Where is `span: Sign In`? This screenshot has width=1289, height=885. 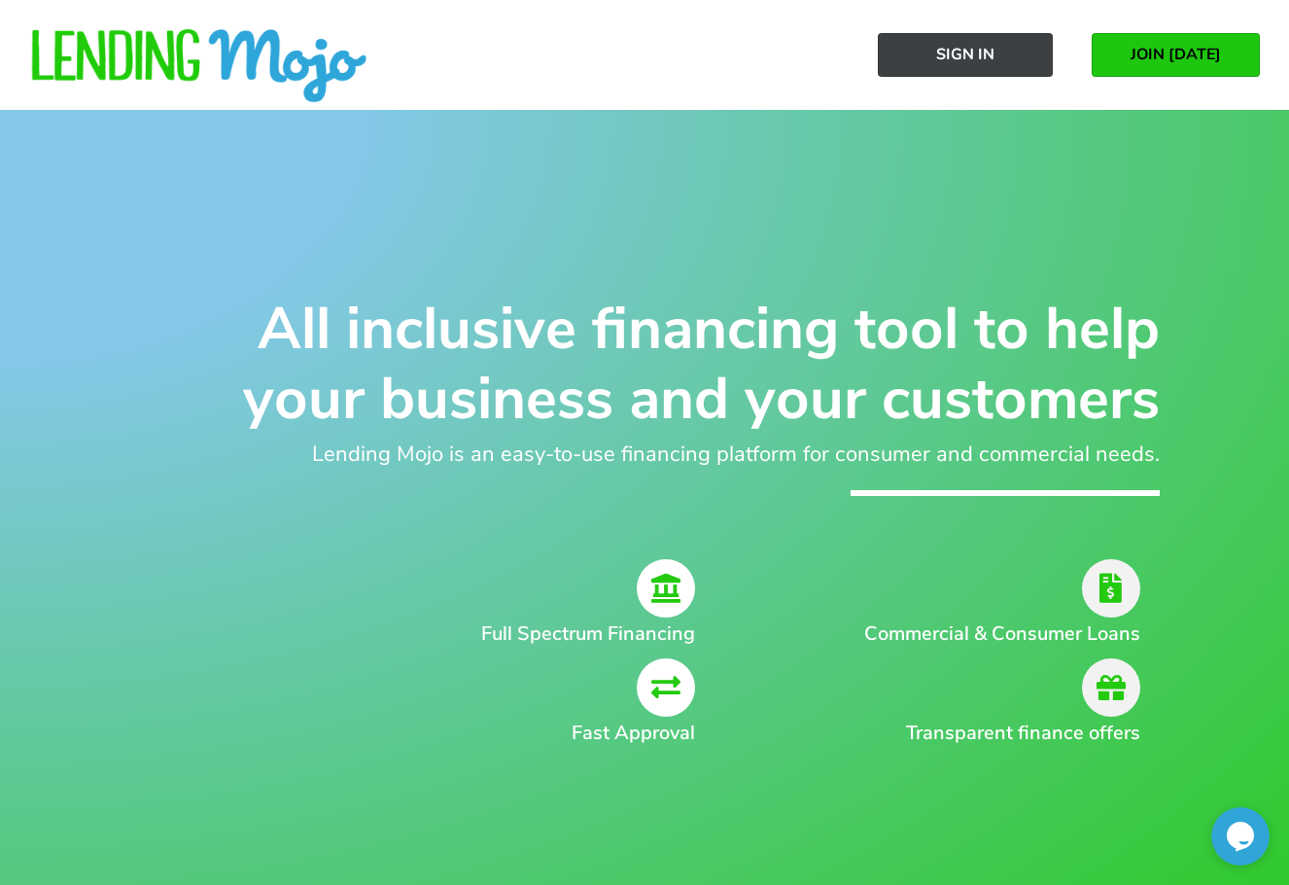
span: Sign In is located at coordinates (965, 54).